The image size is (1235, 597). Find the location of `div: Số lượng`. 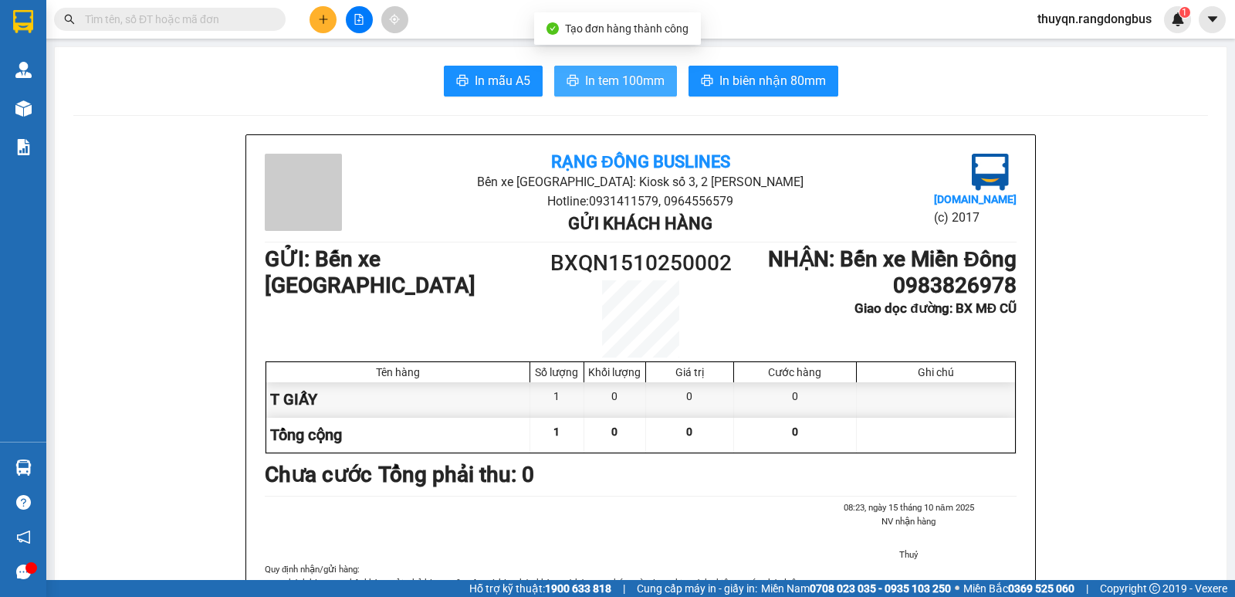

div: Số lượng is located at coordinates (556, 372).